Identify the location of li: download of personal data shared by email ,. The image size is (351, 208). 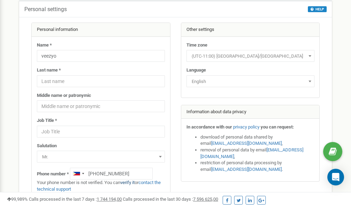
(257, 140).